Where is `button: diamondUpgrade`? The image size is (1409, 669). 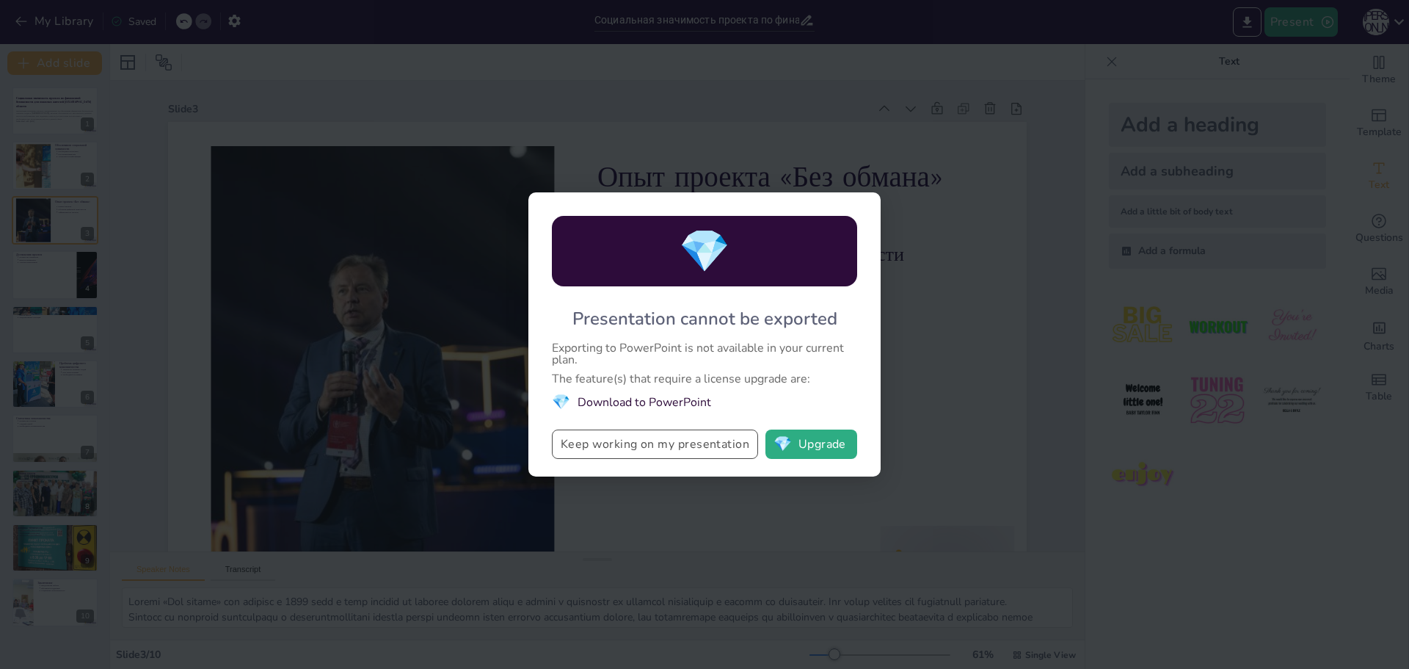
button: diamondUpgrade is located at coordinates (811, 444).